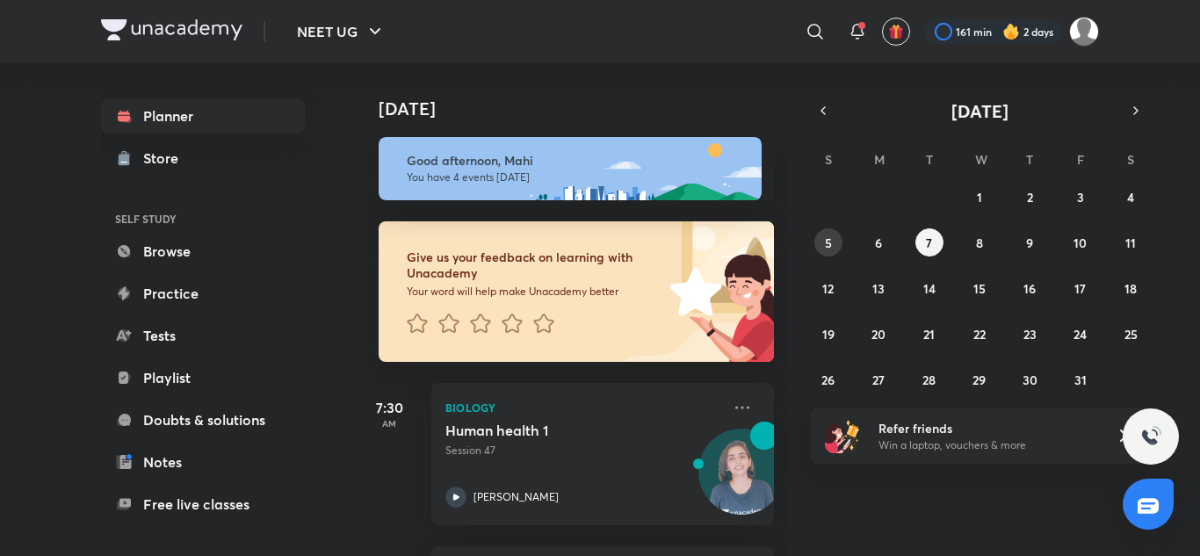 The image size is (1200, 556). Describe the element at coordinates (929, 243) in the screenshot. I see `abbr: October 7, 2025` at that location.